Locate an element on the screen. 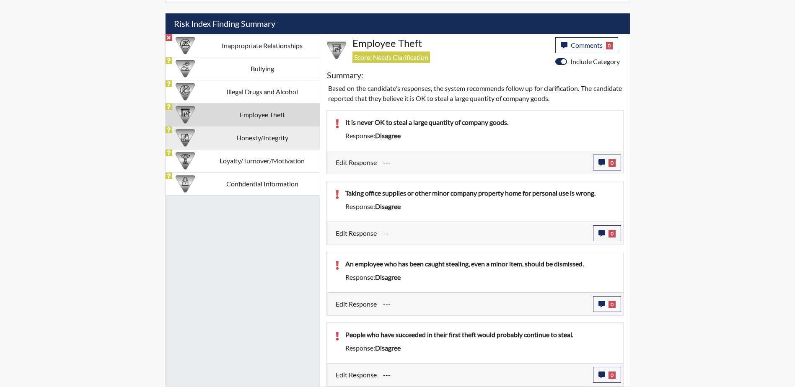 Image resolution: width=795 pixels, height=387 pixels. td: Employee Theft is located at coordinates (262, 114).